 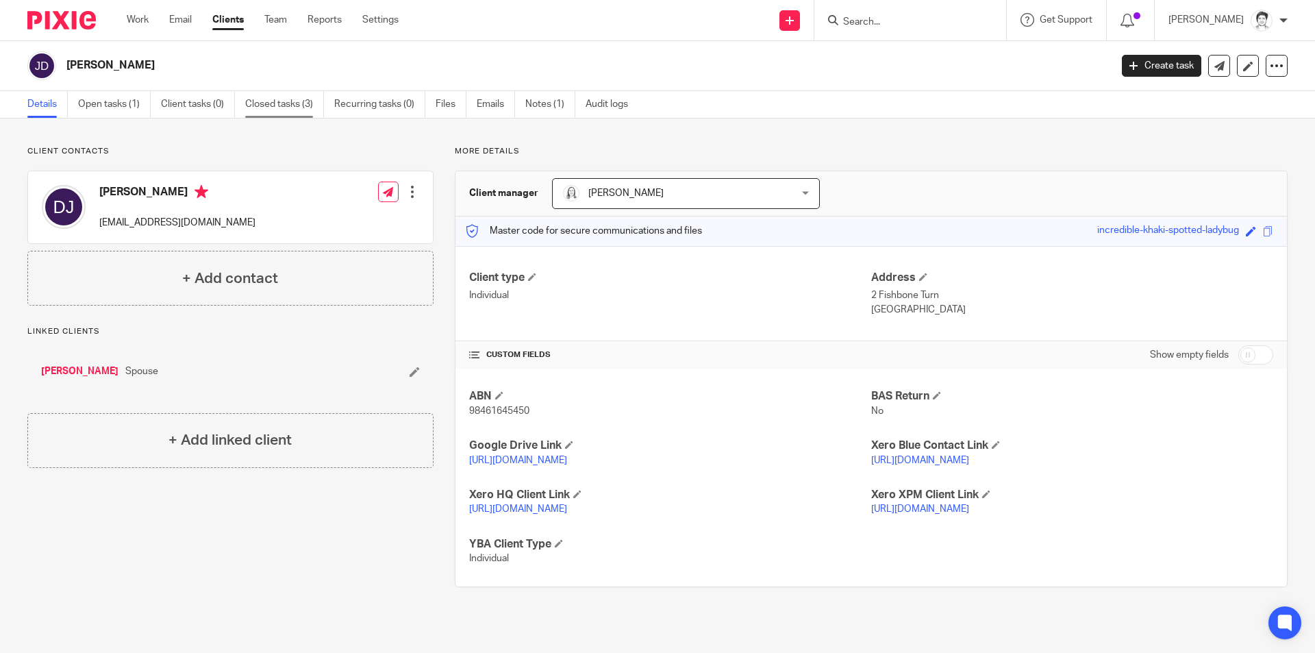 What do you see at coordinates (871, 151) in the screenshot?
I see `p: More details` at bounding box center [871, 151].